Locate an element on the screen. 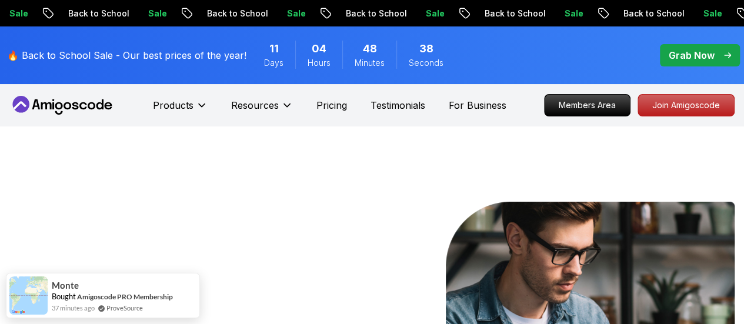  span: Hours is located at coordinates (319, 63).